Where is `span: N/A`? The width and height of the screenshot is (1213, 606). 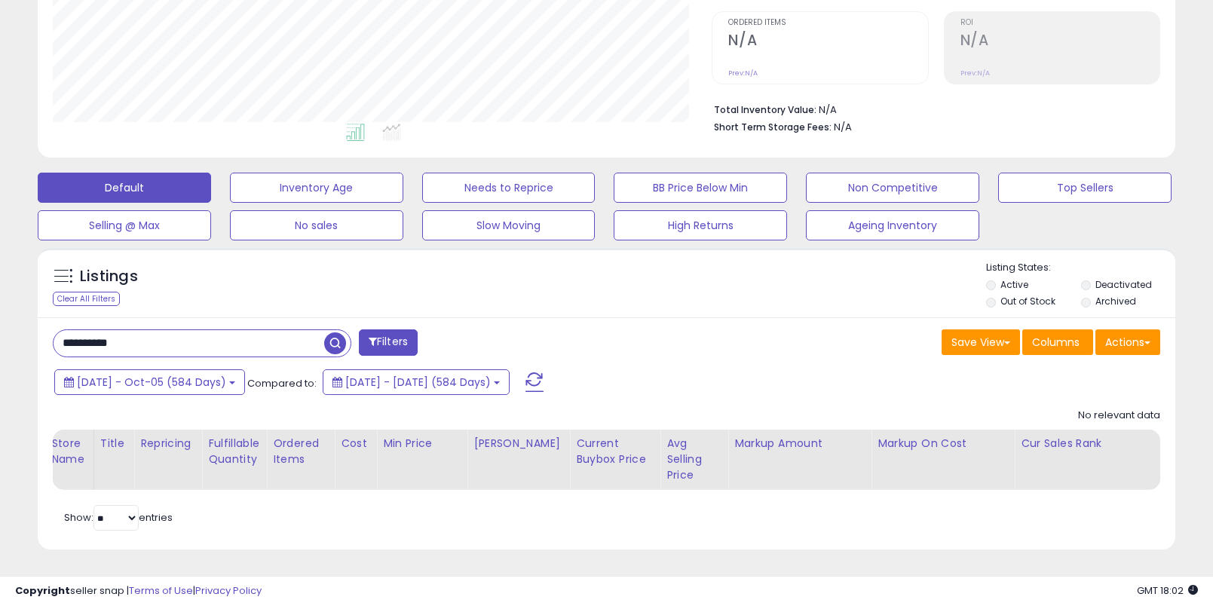
span: N/A is located at coordinates (843, 127).